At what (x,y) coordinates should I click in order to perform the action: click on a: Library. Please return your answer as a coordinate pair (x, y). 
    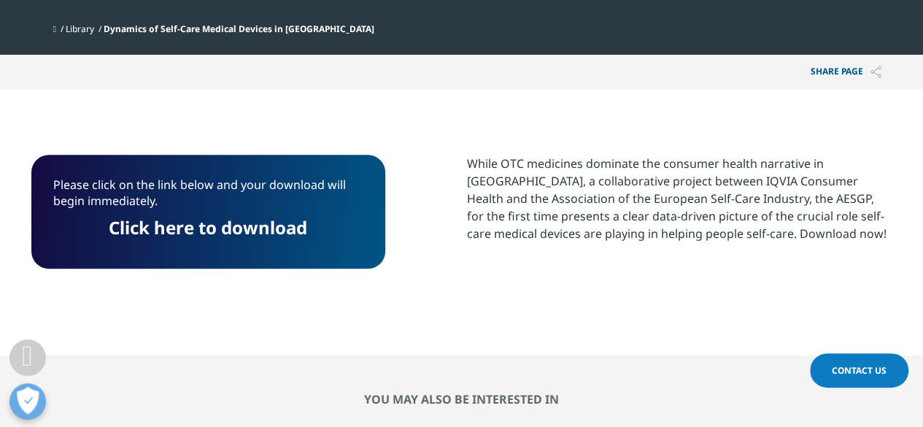
    Looking at the image, I should click on (80, 28).